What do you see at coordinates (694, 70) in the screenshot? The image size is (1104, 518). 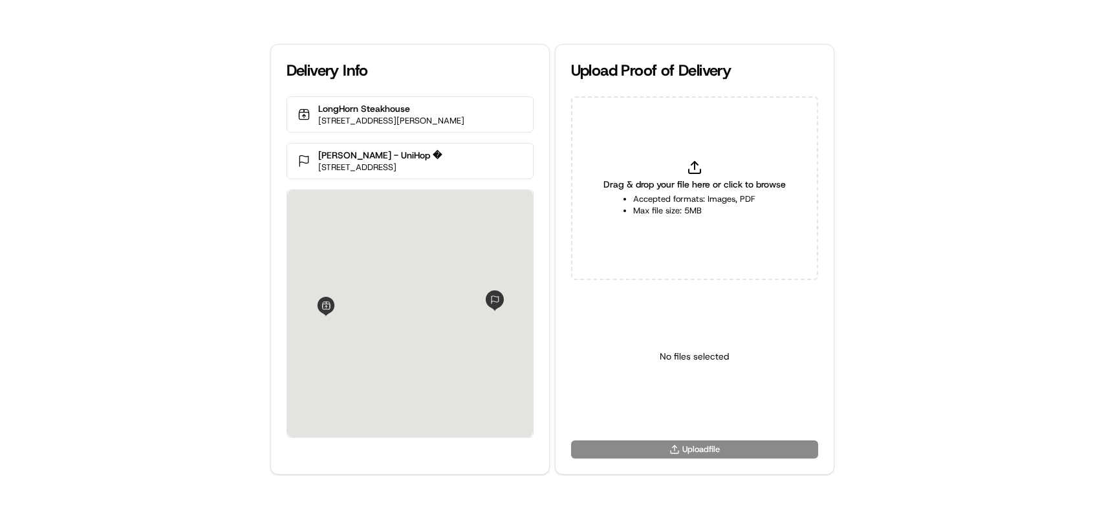 I see `div: Upload Proof of Delivery` at bounding box center [694, 70].